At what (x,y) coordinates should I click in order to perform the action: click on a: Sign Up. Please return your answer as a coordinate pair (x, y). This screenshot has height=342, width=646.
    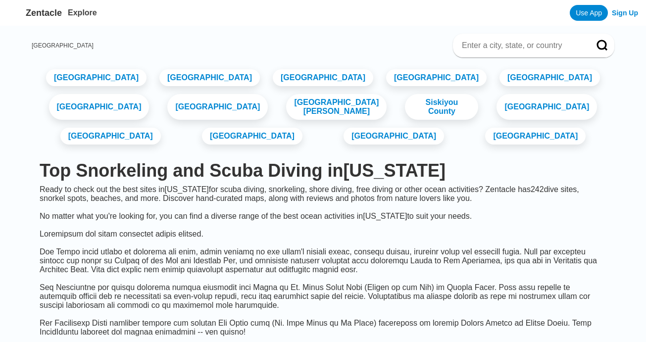
    Looking at the image, I should click on (625, 13).